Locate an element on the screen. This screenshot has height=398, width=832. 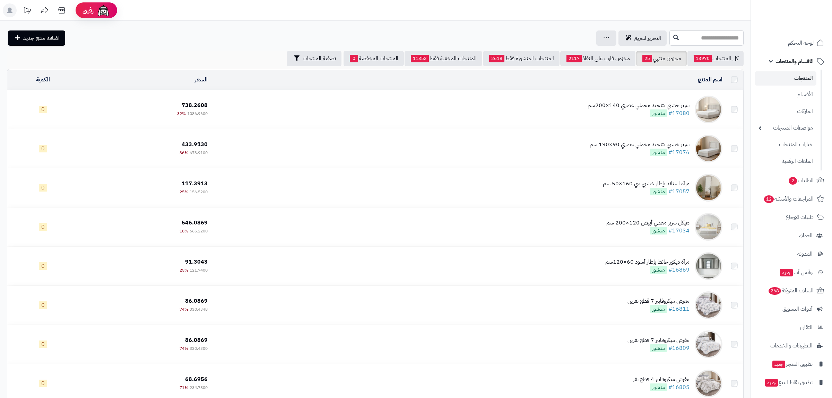
span: 738.2608 is located at coordinates (194, 105).